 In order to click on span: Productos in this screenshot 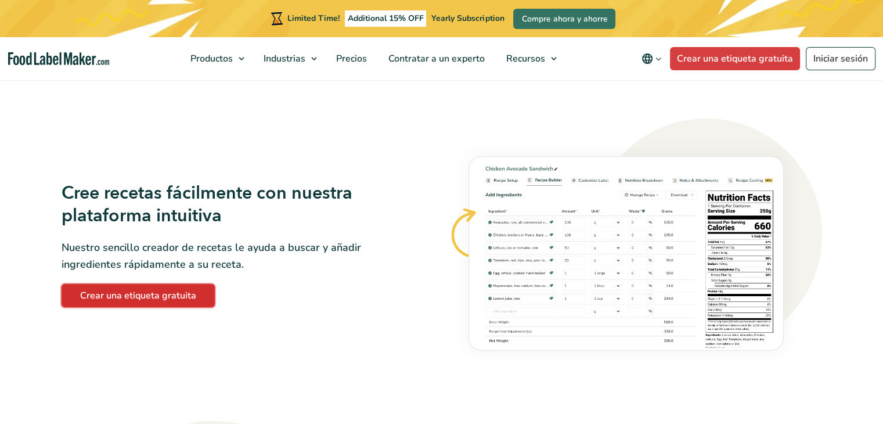, I will do `click(210, 59)`.